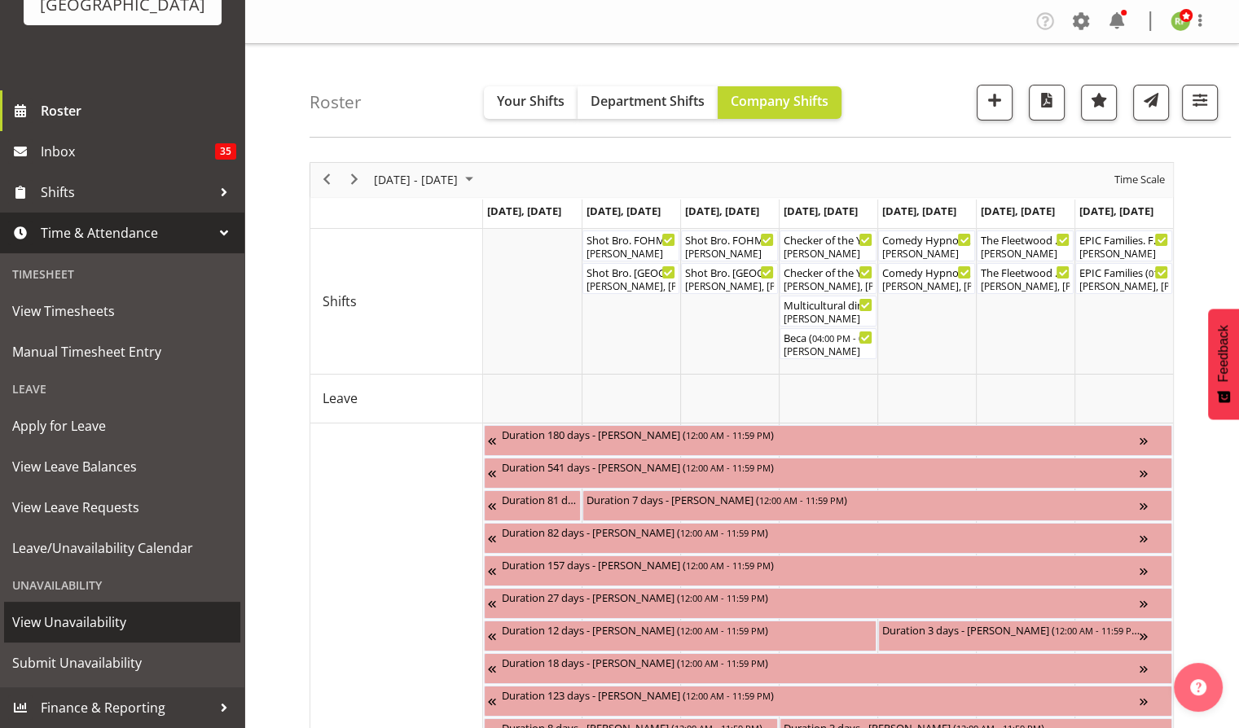  What do you see at coordinates (631, 279) in the screenshot?
I see `div: Shifts"s event - Shot Bro. GA. (No Bar) Begin From Tuesday, October 7, 2025 at 6:00:00 PM GMT+13:...` at bounding box center [631, 279].